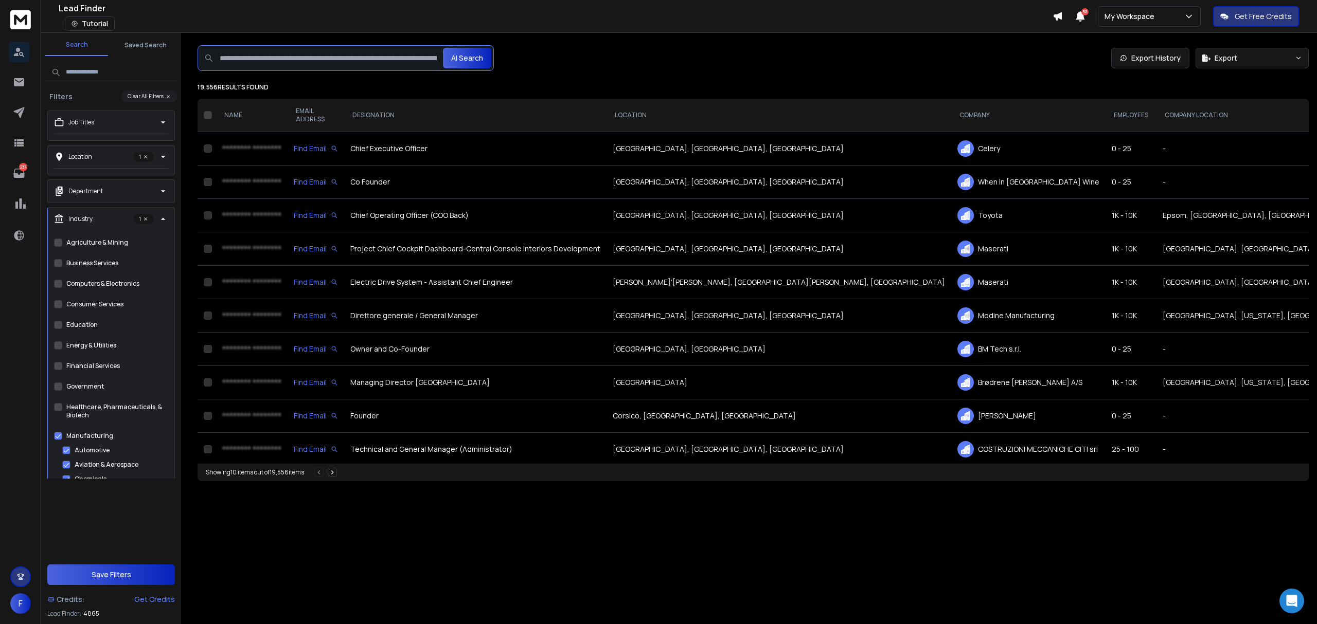 This screenshot has height=624, width=1317. Describe the element at coordinates (21, 604) in the screenshot. I see `span: F` at that location.